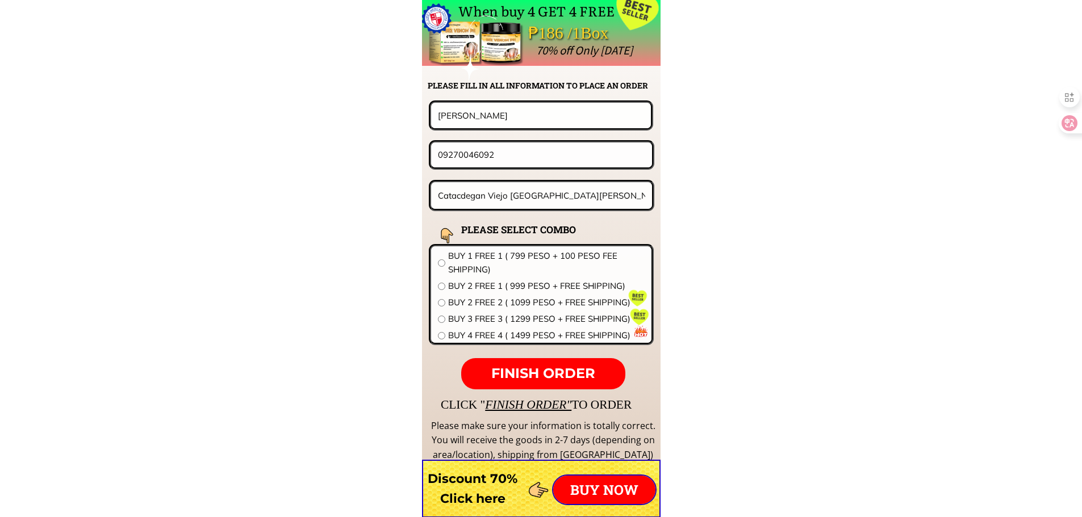  Describe the element at coordinates (528, 405) in the screenshot. I see `span: FINISH ORDER"` at that location.